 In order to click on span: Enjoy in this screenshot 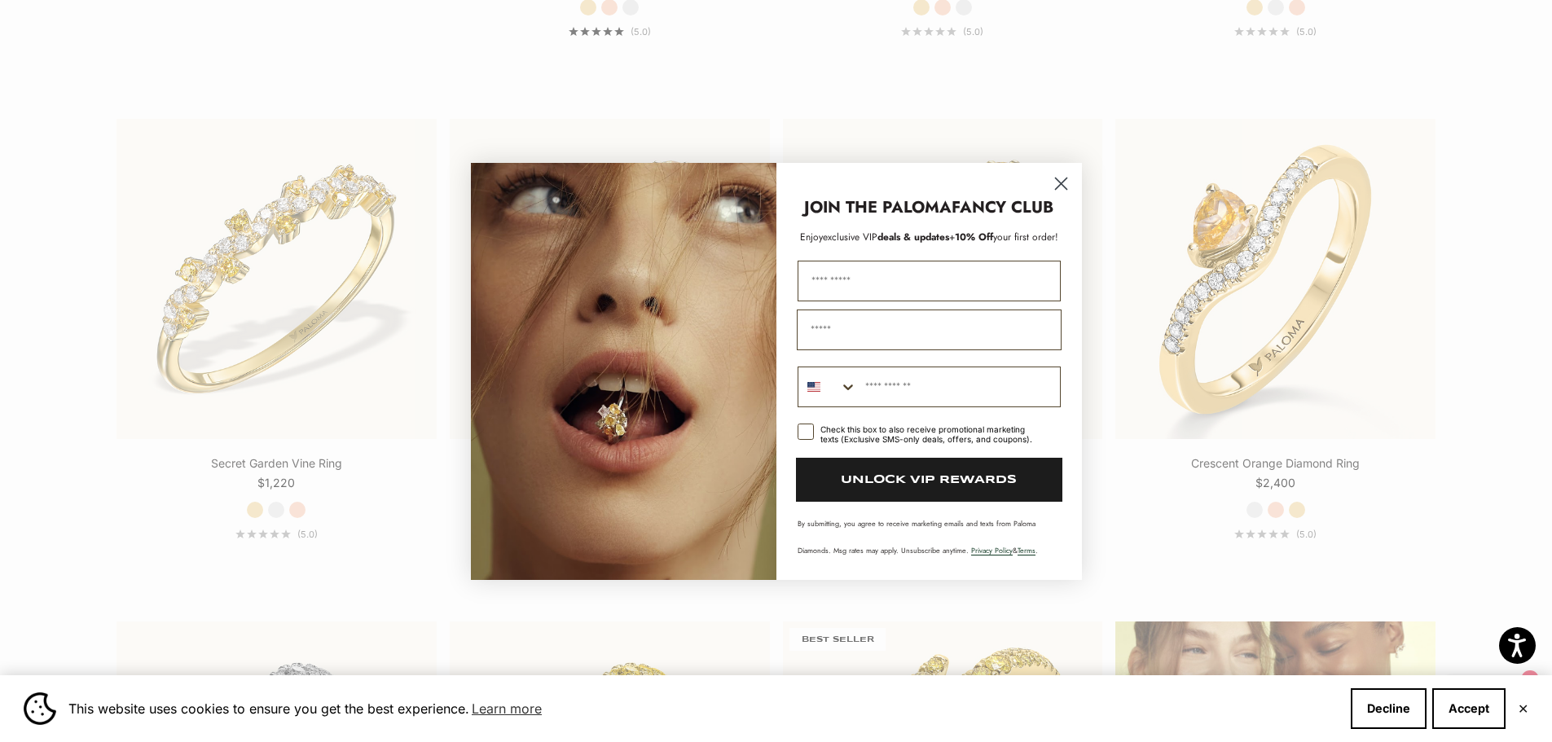, I will do `click(811, 237)`.